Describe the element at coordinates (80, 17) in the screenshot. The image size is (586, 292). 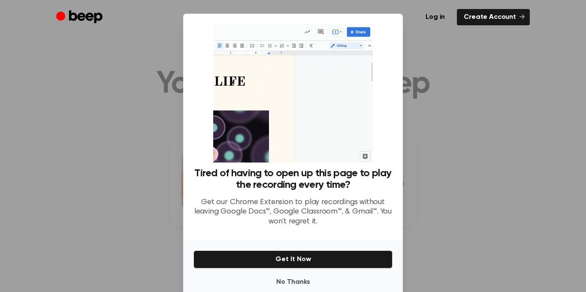
I see `a: Beep` at that location.